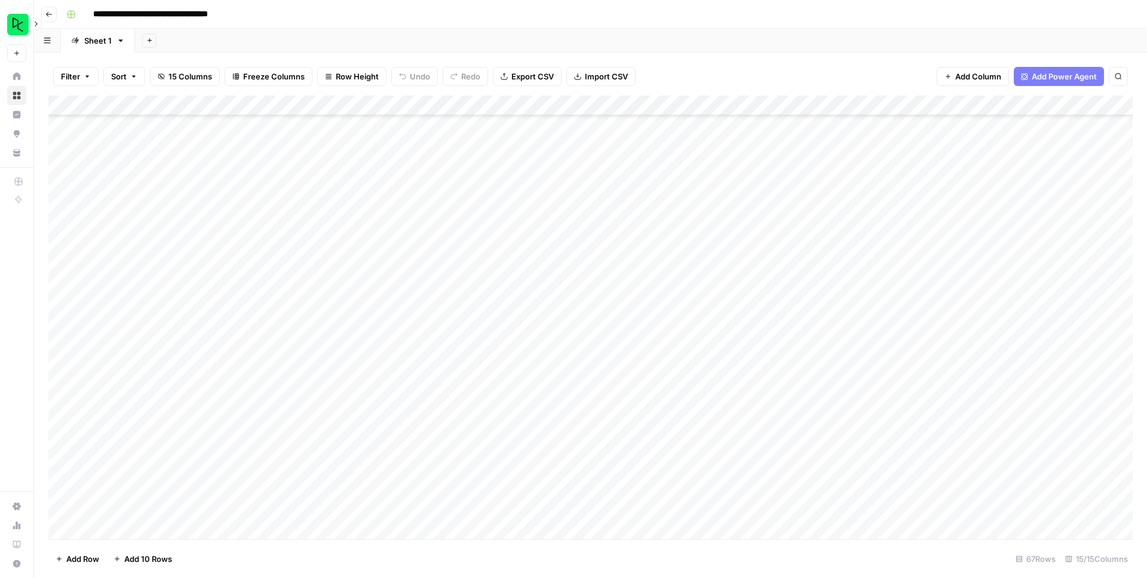 The image size is (1147, 578). I want to click on a: Browse, so click(17, 96).